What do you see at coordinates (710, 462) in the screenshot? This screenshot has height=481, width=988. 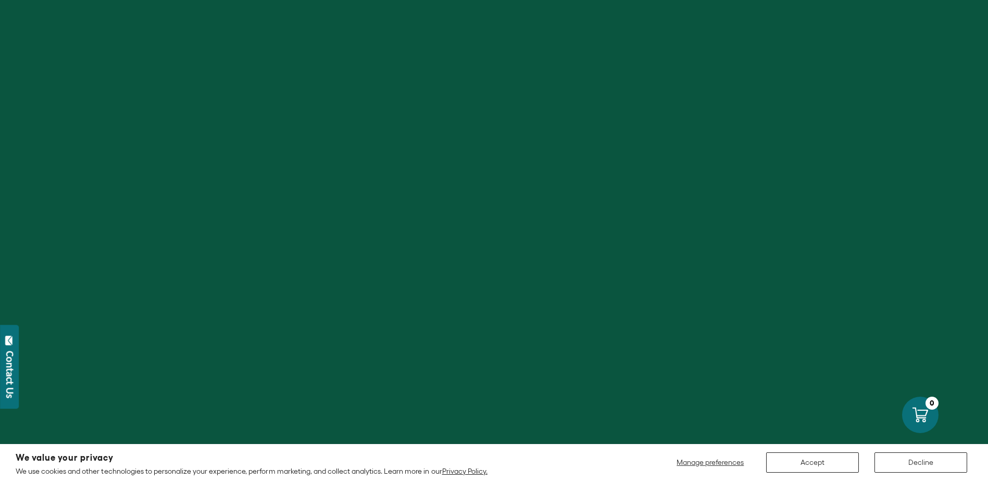 I see `span: Manage preferences` at bounding box center [710, 462].